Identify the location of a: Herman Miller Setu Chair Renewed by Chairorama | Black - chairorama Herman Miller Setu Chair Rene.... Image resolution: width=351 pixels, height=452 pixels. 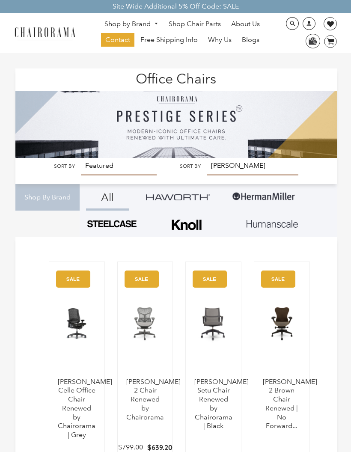
(213, 324).